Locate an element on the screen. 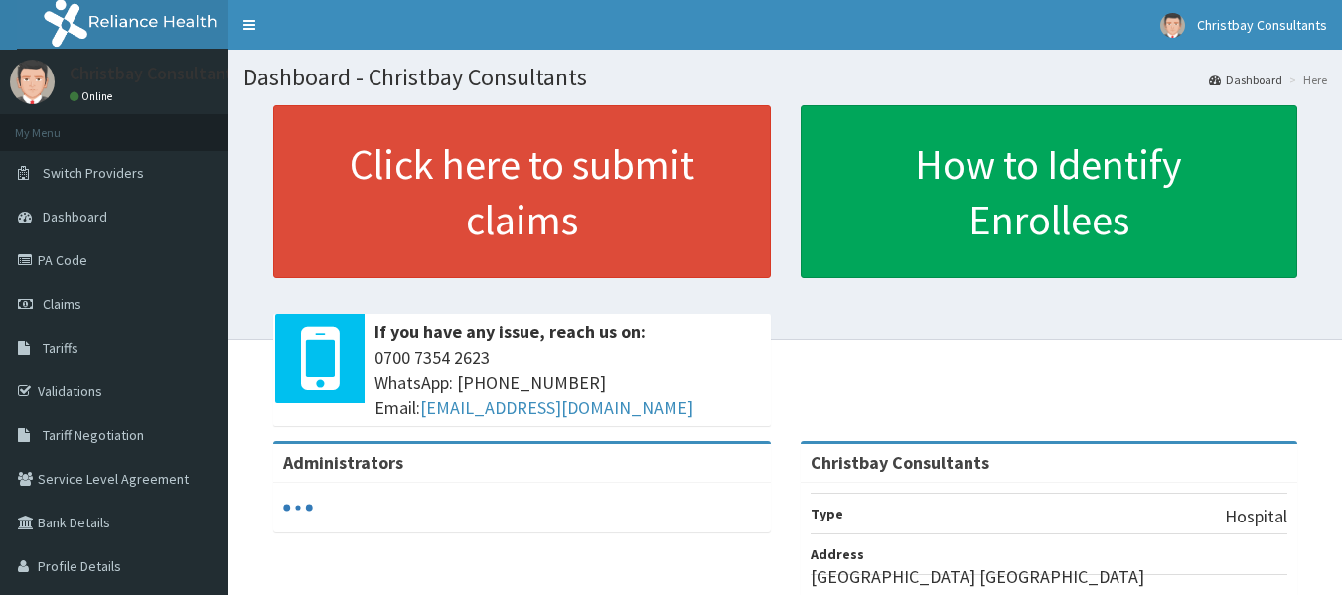  span: Christbay Consultants is located at coordinates (1262, 25).